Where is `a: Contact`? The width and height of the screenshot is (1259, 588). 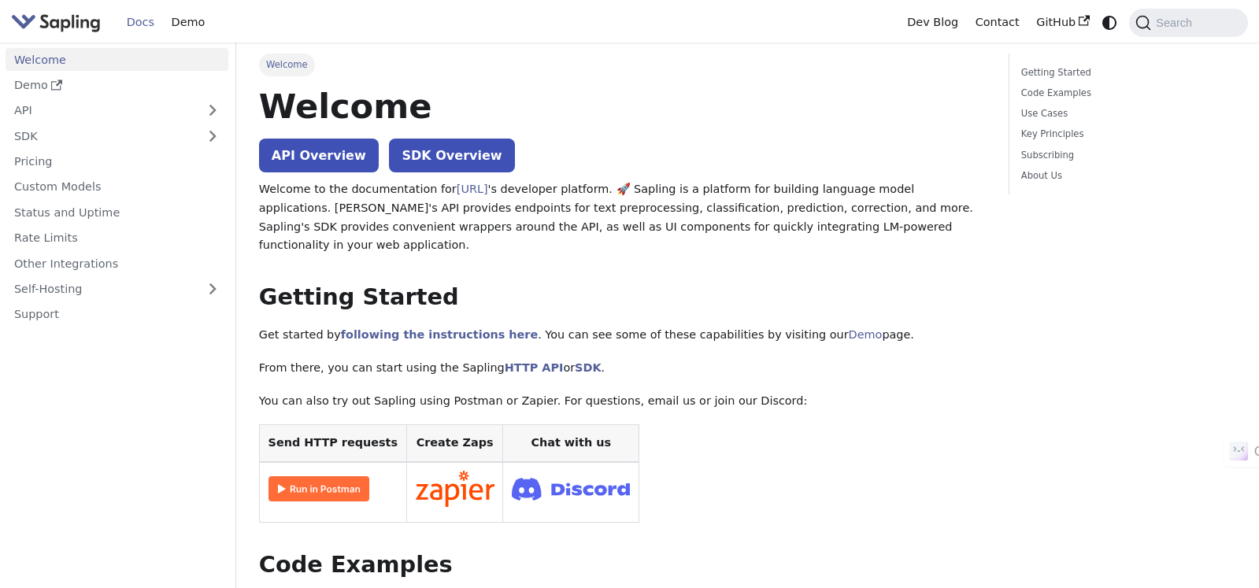 a: Contact is located at coordinates (998, 22).